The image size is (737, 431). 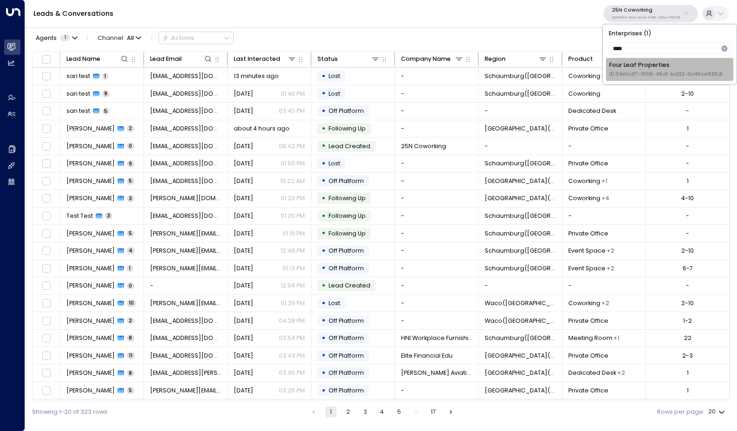 I want to click on span: Ryan Telford, so click(x=91, y=251).